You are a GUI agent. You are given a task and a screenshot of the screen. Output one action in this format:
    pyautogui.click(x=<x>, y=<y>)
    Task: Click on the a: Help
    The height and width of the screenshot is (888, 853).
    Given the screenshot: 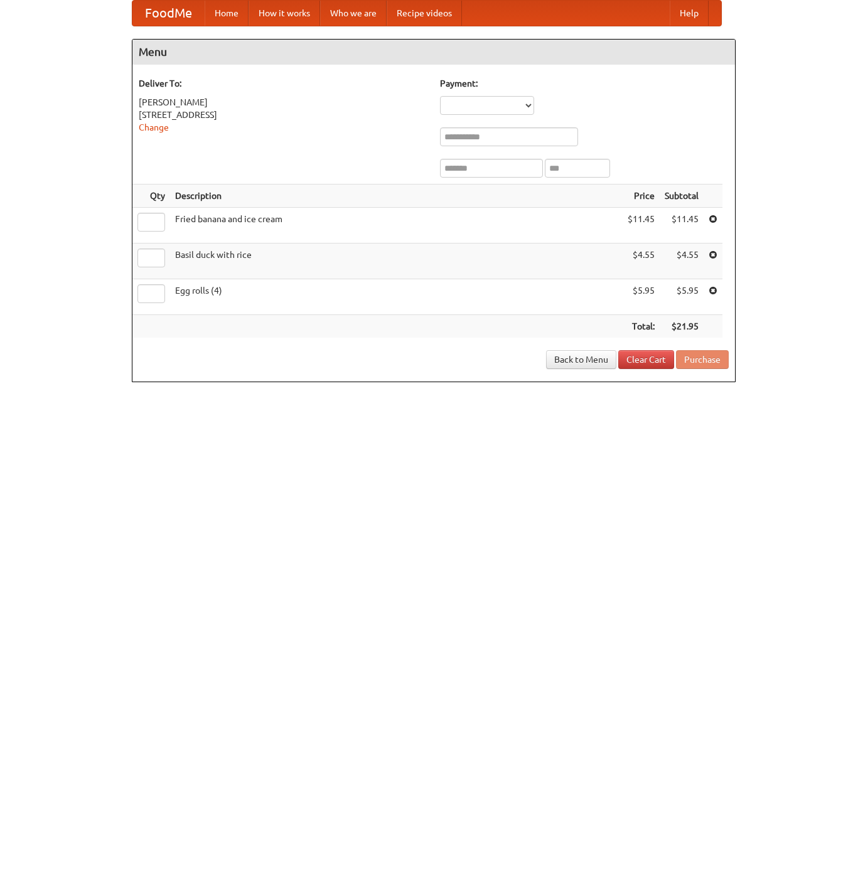 What is the action you would take?
    pyautogui.click(x=689, y=13)
    